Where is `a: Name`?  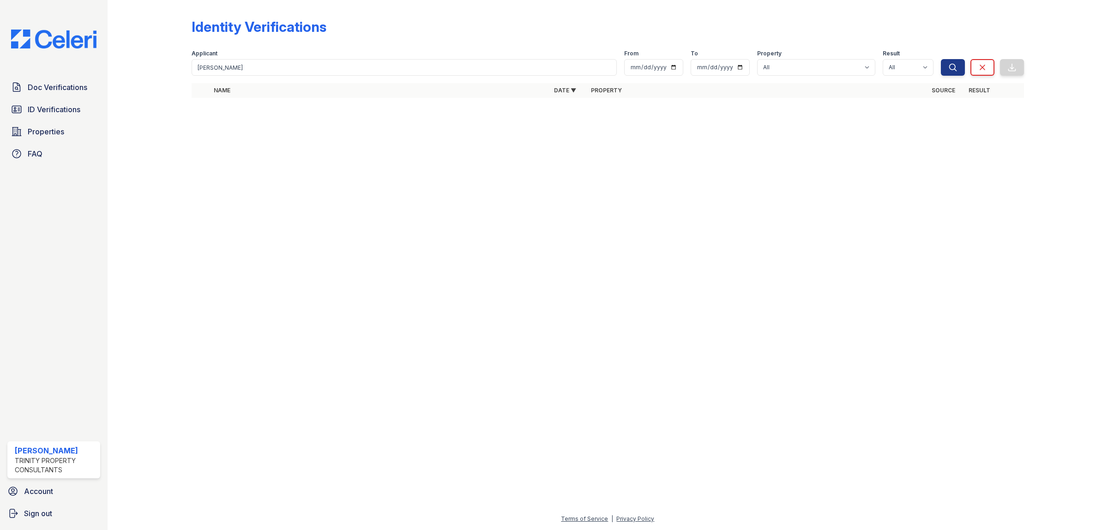
a: Name is located at coordinates (222, 90).